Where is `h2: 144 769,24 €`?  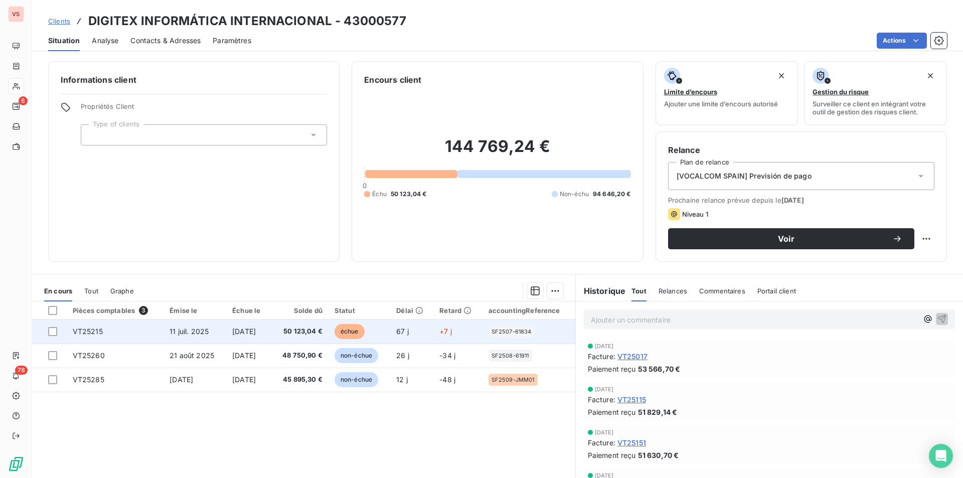 h2: 144 769,24 € is located at coordinates (497, 151).